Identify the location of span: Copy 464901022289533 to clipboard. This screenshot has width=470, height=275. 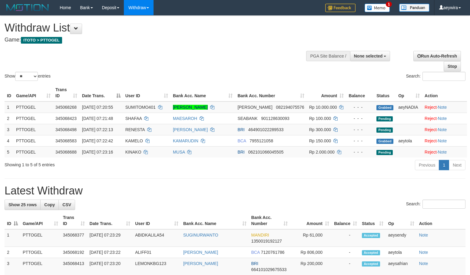
(266, 130).